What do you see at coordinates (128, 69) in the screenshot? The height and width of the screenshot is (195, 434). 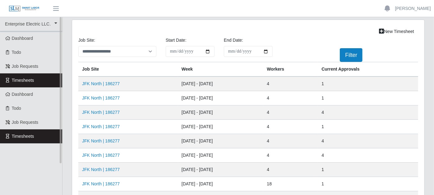 I see `th: job site` at bounding box center [128, 69].